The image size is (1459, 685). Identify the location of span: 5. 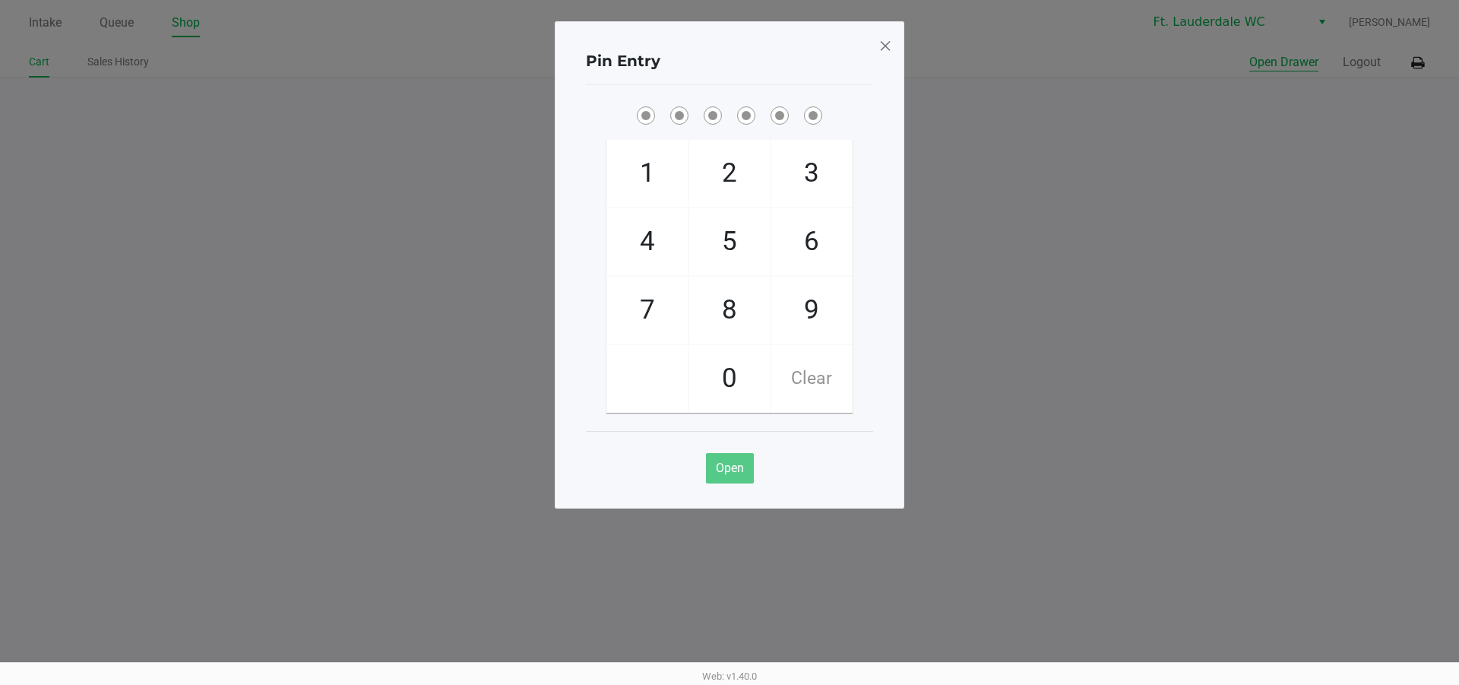
(730, 242).